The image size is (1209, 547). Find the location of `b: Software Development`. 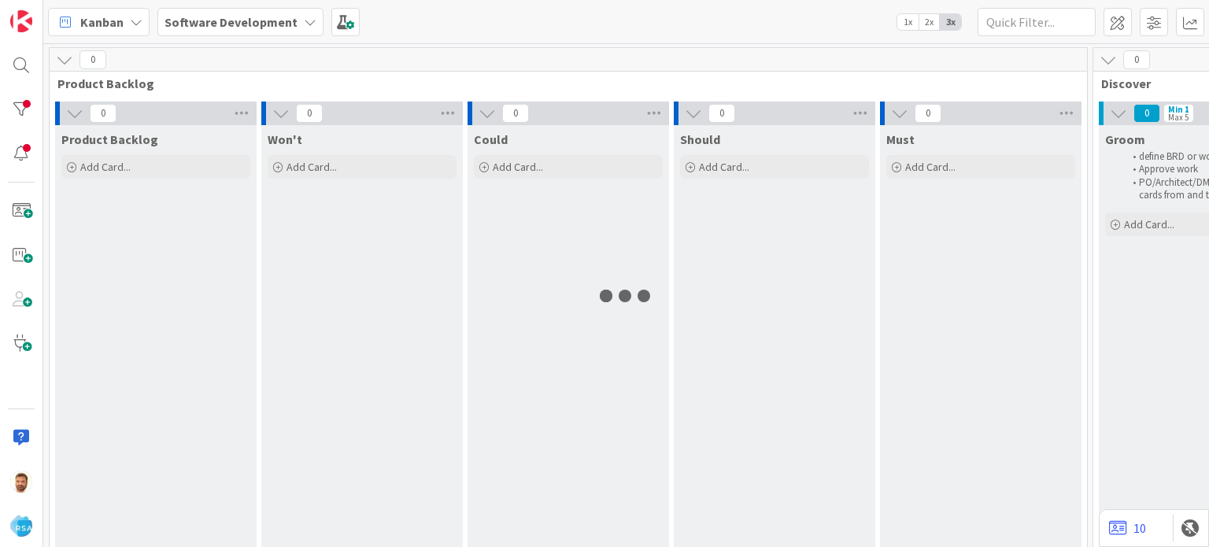

b: Software Development is located at coordinates (231, 22).